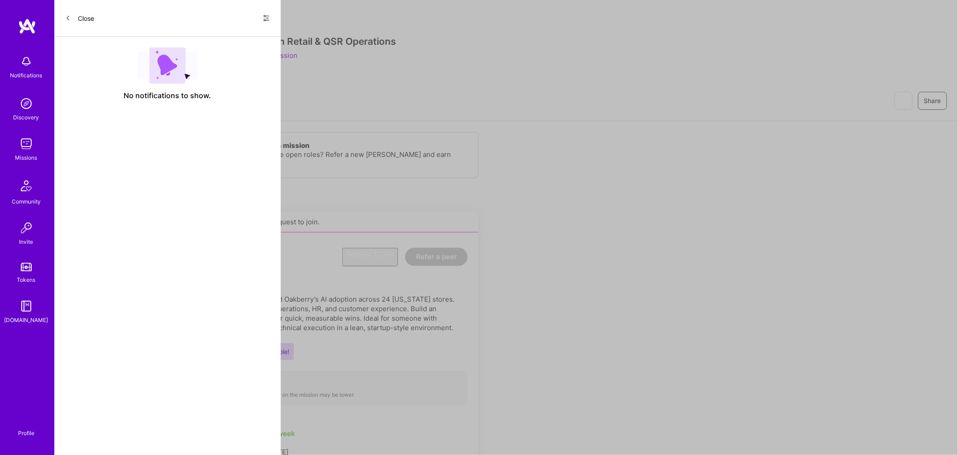 The height and width of the screenshot is (455, 958). What do you see at coordinates (27, 26) in the screenshot?
I see `img: logo` at bounding box center [27, 26].